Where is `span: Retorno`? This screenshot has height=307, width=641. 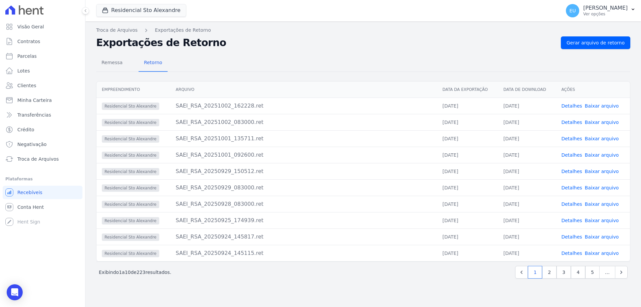
span: Retorno is located at coordinates (153, 62).